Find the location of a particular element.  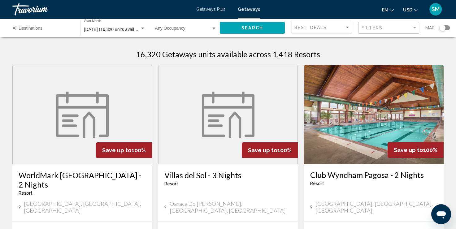

button: User Menu is located at coordinates (436, 9).